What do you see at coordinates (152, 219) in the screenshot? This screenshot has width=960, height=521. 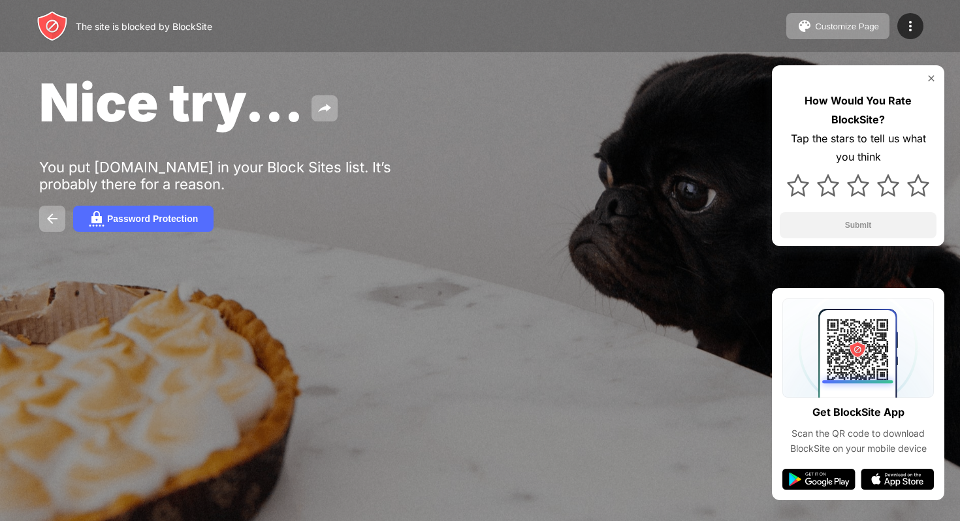 I see `div: Password Protection` at bounding box center [152, 219].